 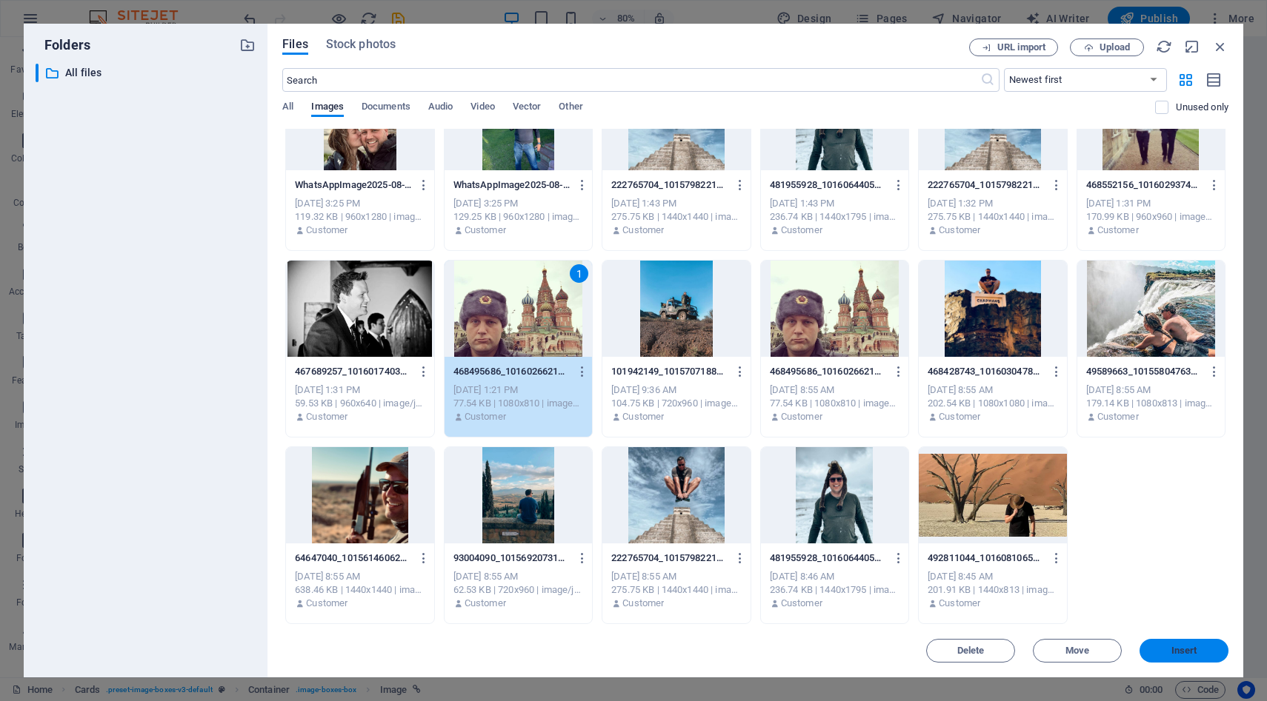 I want to click on p: 468495686_10160266216202343_6960716849209236372_n-DBh_tBk2nK3ejvHAjpGu1g.jpg, so click(x=827, y=372).